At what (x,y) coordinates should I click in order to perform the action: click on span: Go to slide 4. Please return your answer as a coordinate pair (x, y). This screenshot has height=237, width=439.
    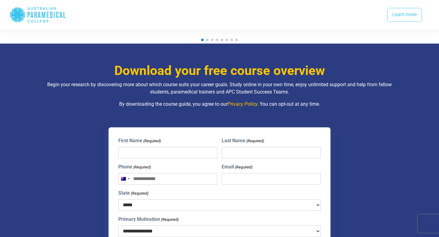
    Looking at the image, I should click on (217, 40).